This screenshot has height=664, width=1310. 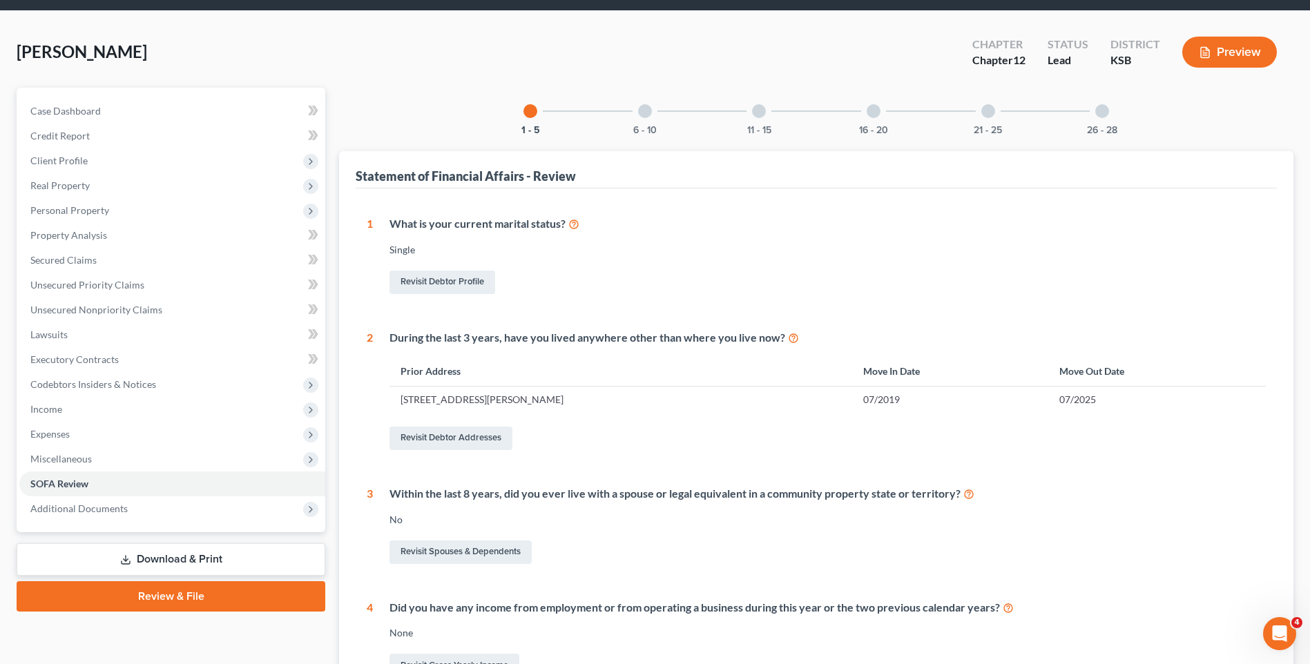 I want to click on span: Income, so click(x=46, y=409).